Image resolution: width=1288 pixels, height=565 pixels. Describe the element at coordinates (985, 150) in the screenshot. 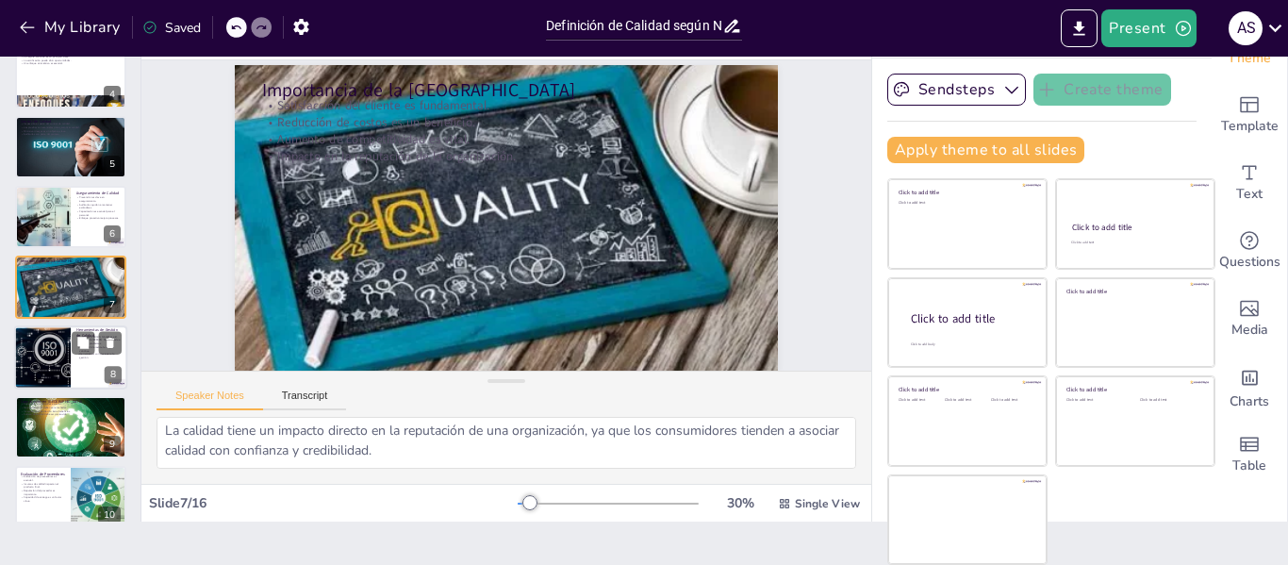

I see `button: Apply theme to all slides` at that location.